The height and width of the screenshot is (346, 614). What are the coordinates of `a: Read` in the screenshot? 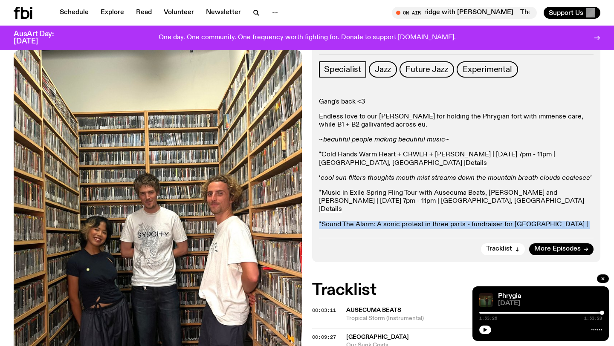 It's located at (144, 13).